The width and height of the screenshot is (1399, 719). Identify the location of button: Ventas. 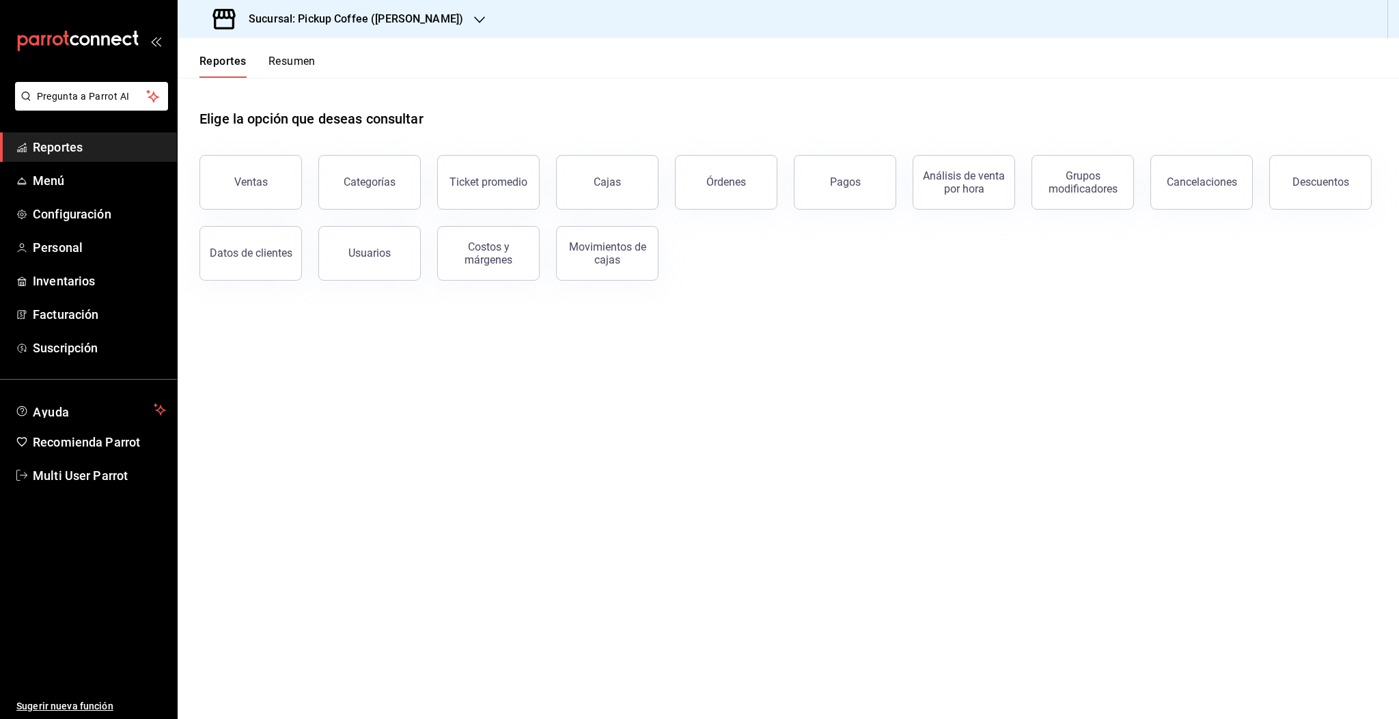
(251, 182).